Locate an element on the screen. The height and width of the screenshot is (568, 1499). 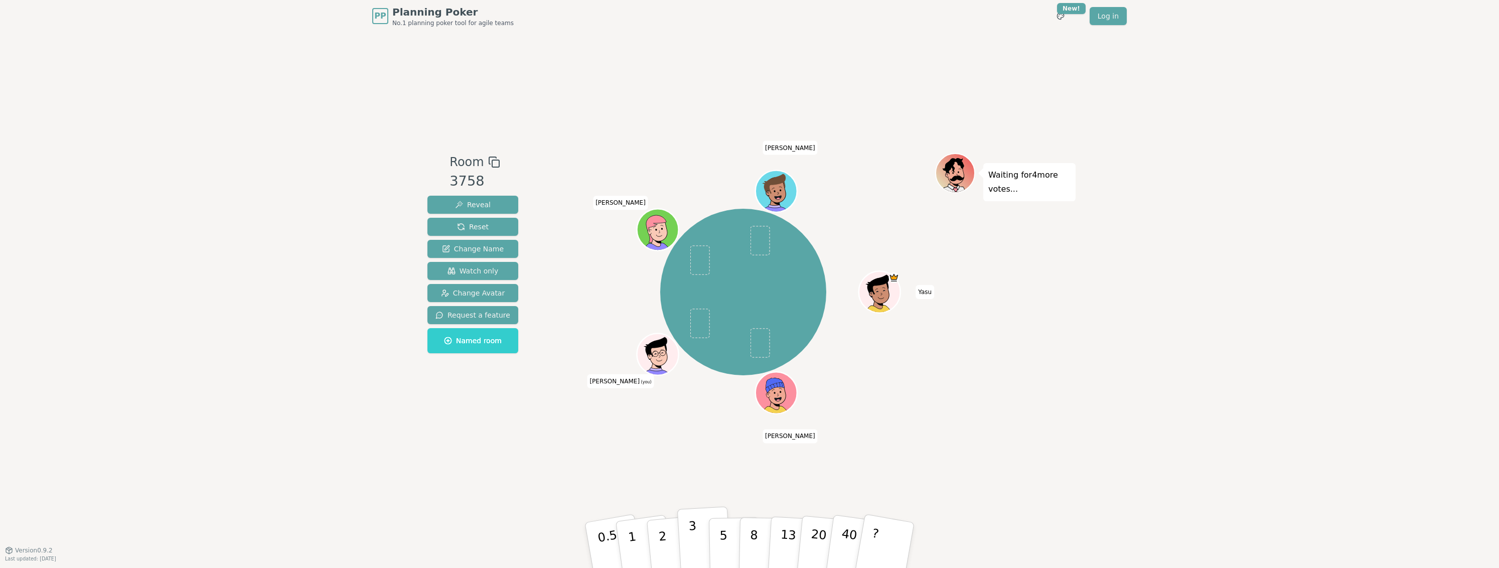
span: Yasu is the host is located at coordinates (893, 277).